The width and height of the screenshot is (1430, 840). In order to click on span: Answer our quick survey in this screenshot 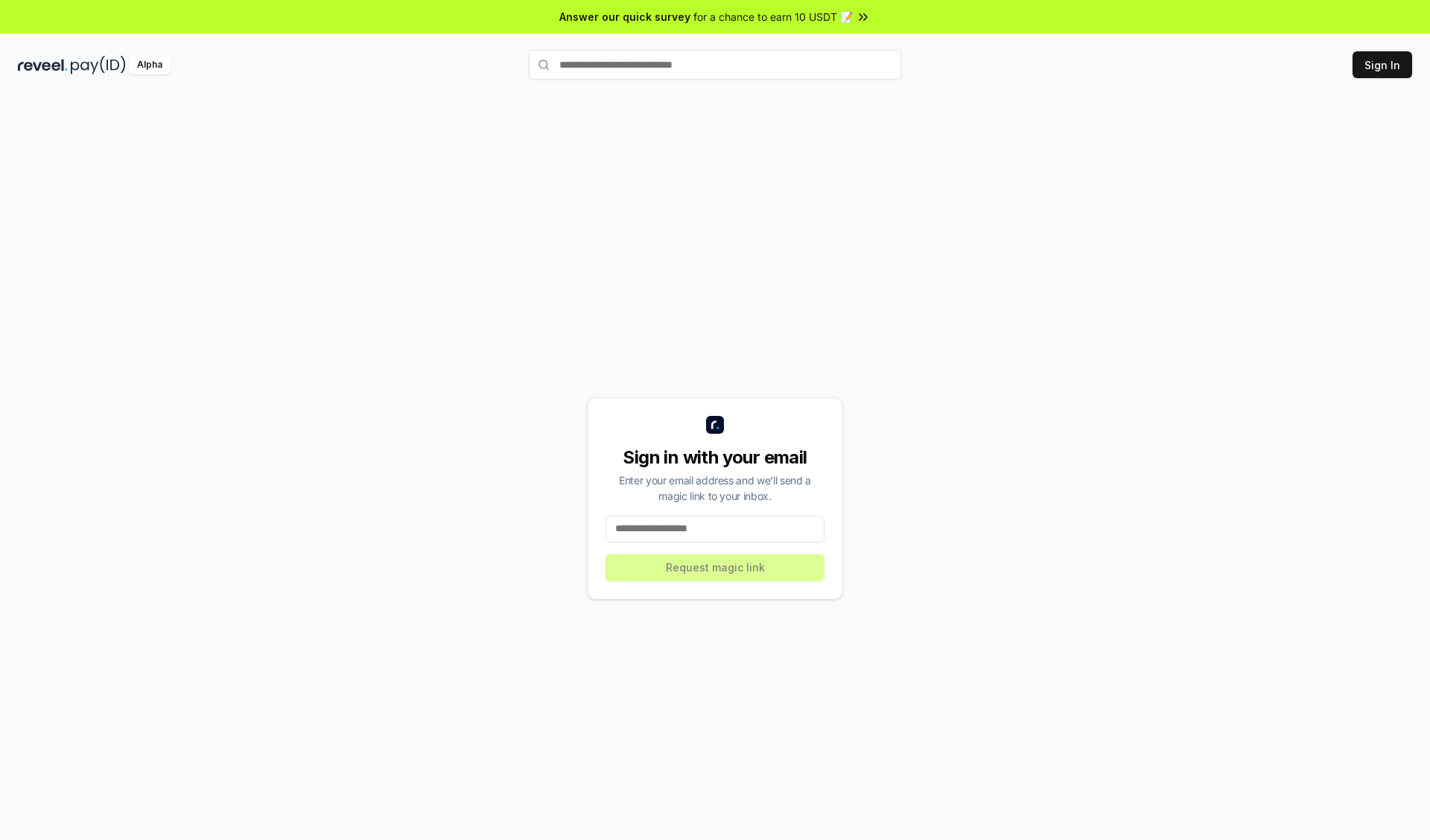, I will do `click(624, 17)`.